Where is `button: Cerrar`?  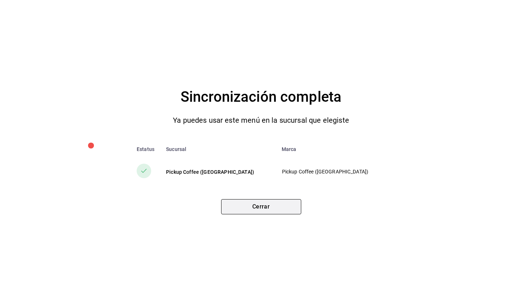
button: Cerrar is located at coordinates (261, 207).